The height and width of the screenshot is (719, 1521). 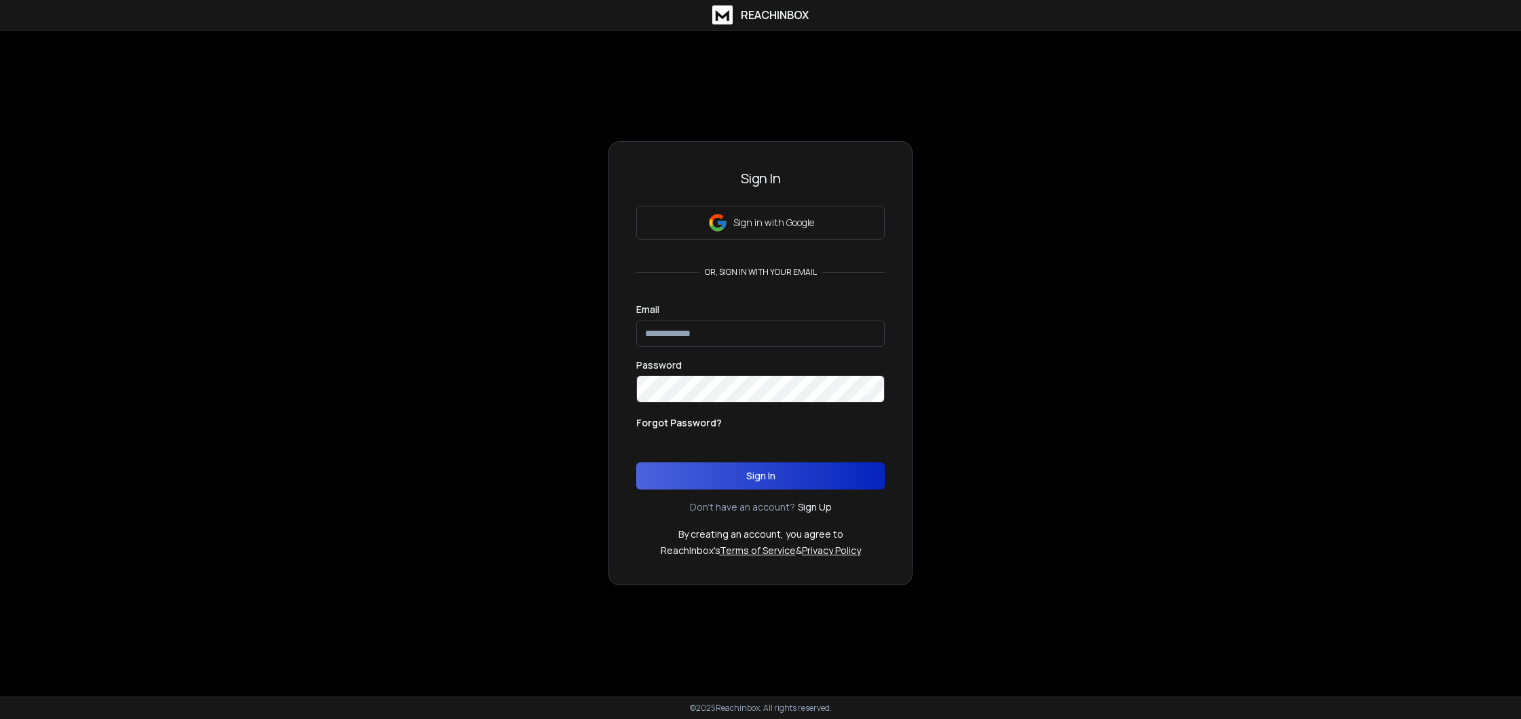 I want to click on p: Don't have an account?, so click(x=742, y=507).